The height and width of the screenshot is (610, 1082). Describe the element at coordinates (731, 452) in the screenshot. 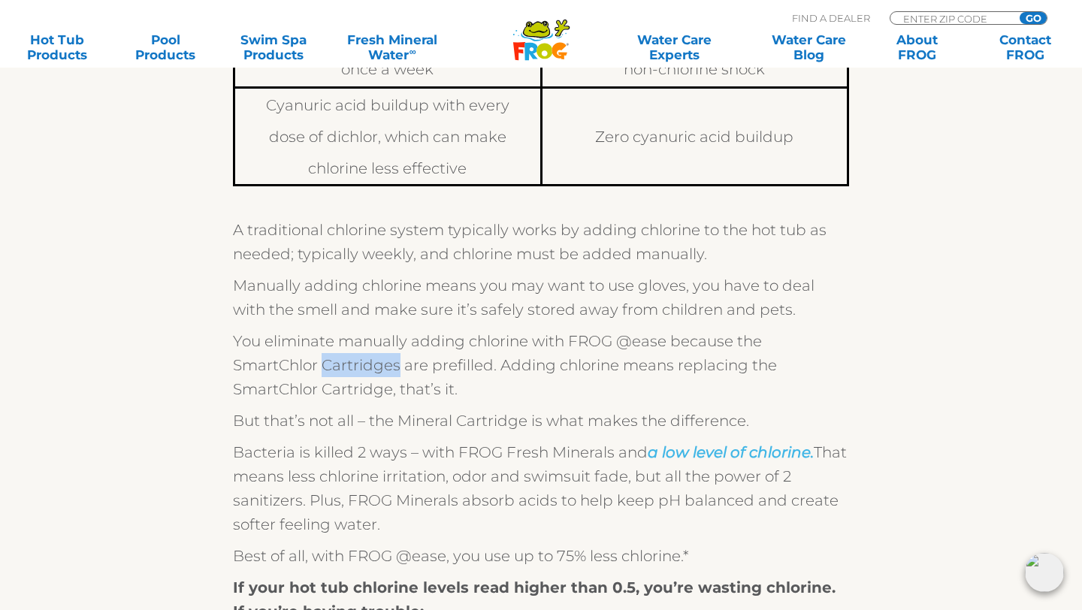

I see `em: a low level of chlorine.` at that location.